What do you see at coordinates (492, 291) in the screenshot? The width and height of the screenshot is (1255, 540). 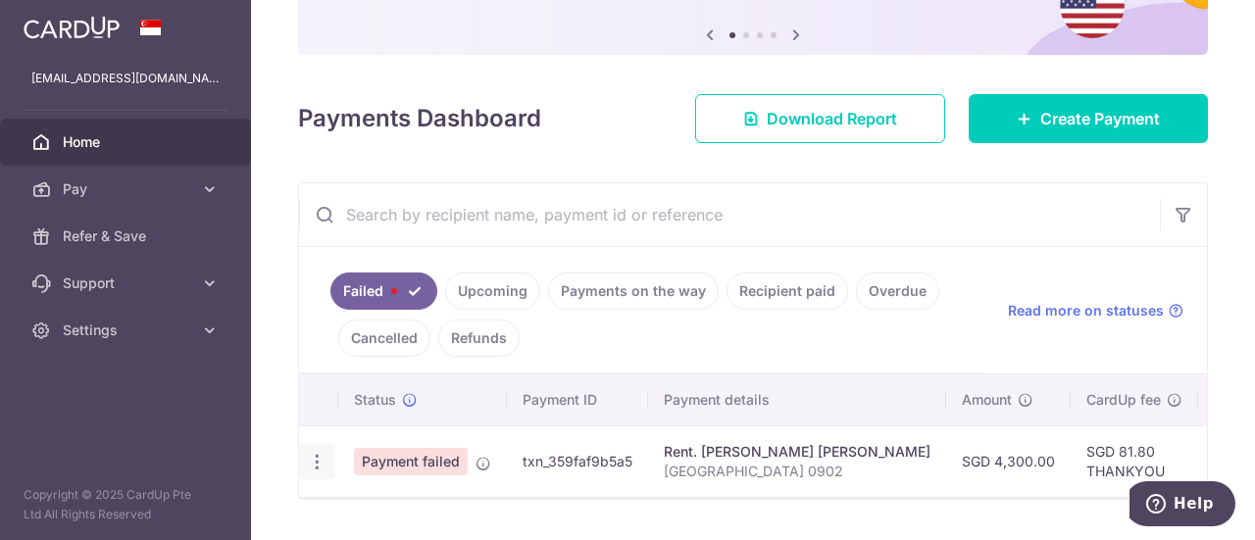 I see `a: Upcoming` at bounding box center [492, 291].